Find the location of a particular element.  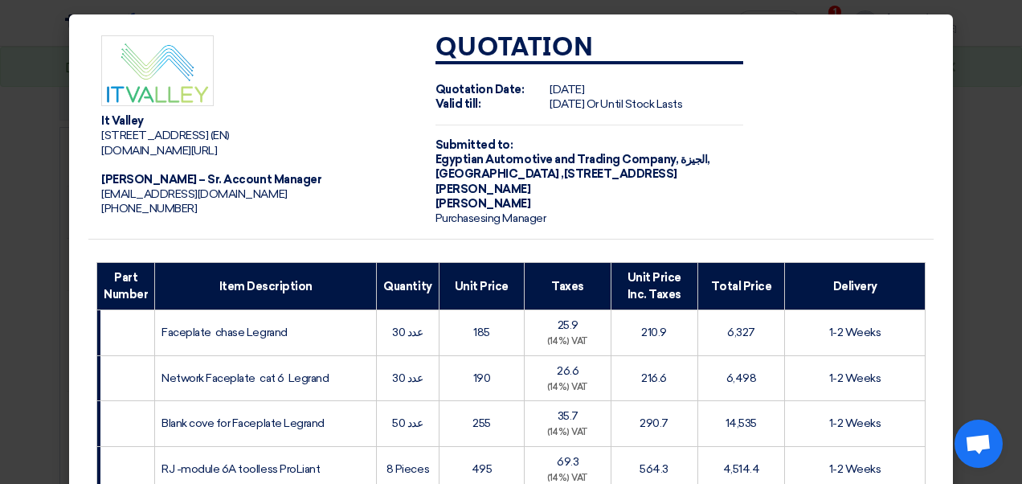

span: 216.6 is located at coordinates (654, 378).